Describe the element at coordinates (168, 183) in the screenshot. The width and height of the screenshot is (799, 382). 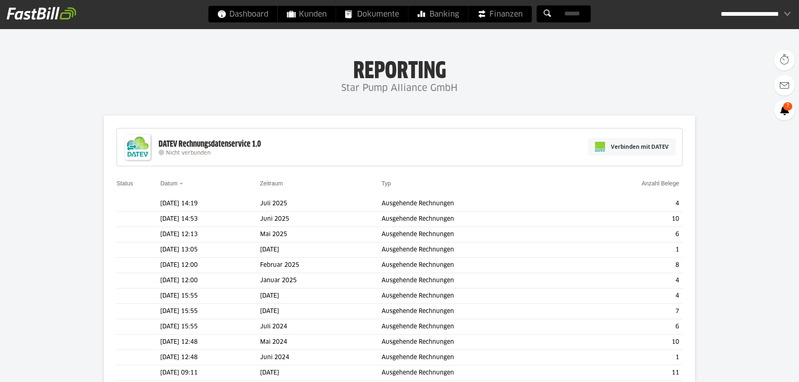
I see `a: Datum` at that location.